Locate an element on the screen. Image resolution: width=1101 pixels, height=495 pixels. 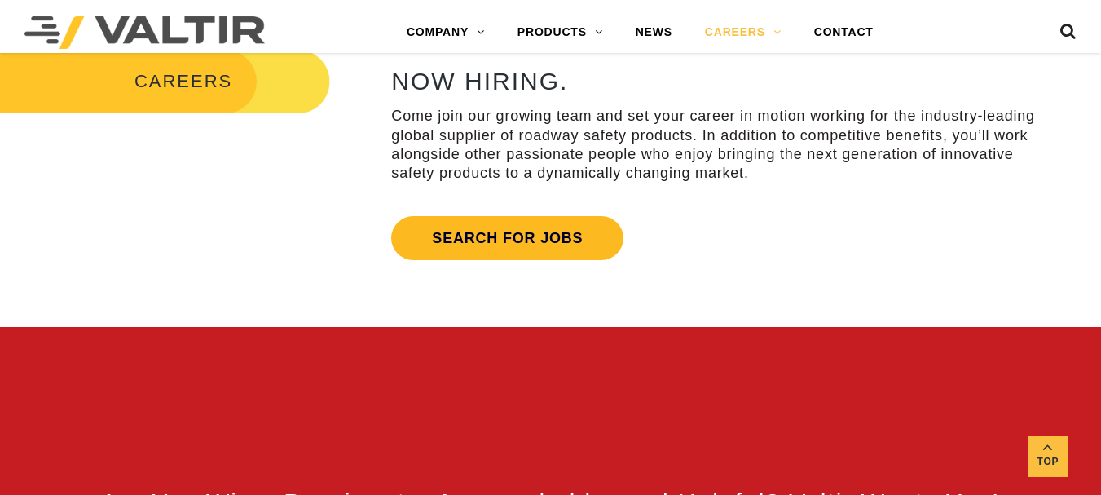
a: COMPANY is located at coordinates (446, 33).